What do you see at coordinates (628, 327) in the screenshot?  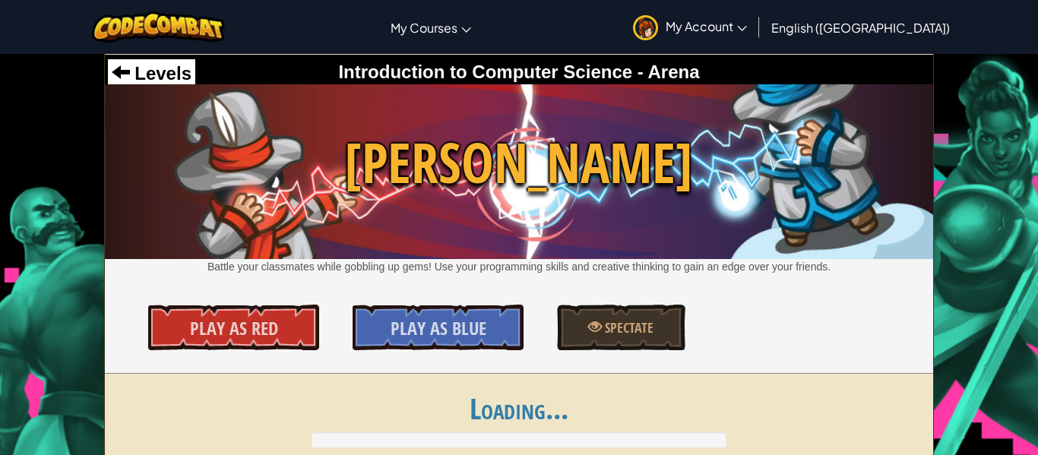 I see `span: Spectate` at bounding box center [628, 327].